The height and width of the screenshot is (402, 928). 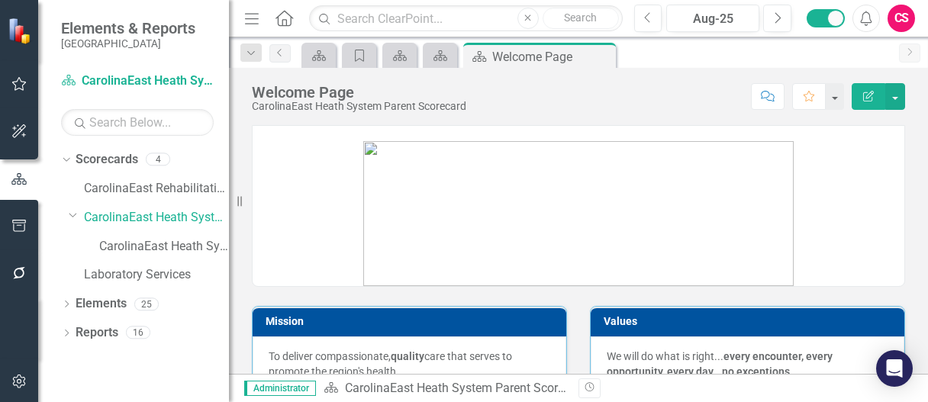 What do you see at coordinates (101, 304) in the screenshot?
I see `a: Elements` at bounding box center [101, 304].